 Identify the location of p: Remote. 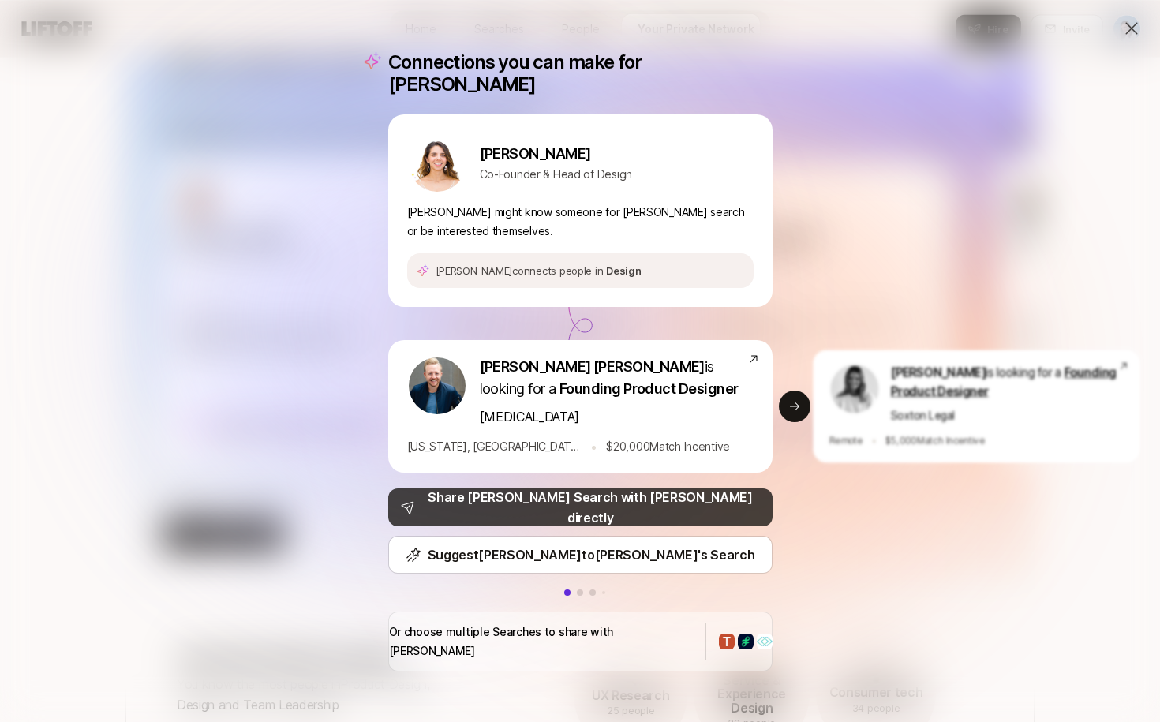
(845, 440).